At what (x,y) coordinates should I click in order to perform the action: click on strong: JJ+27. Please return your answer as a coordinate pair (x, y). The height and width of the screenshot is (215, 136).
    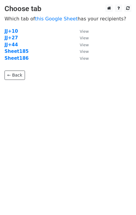
    Looking at the image, I should click on (11, 38).